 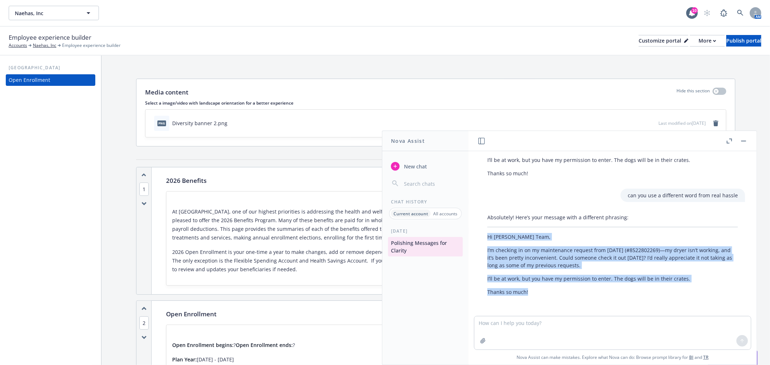 What do you see at coordinates (691, 357) in the screenshot?
I see `a: BI` at bounding box center [691, 357].